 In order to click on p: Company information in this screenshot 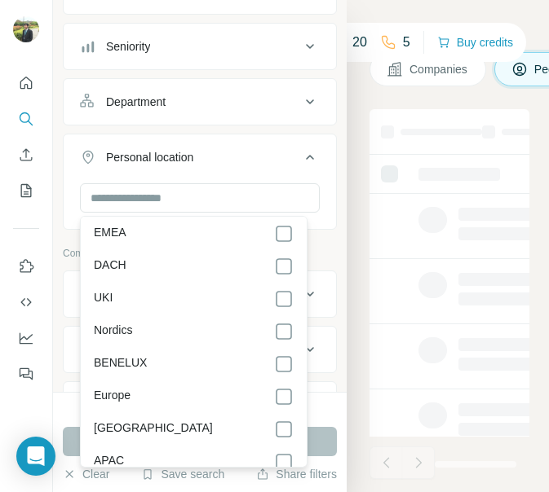, I will do `click(200, 254)`.